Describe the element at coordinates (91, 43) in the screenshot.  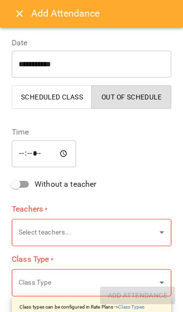
I see `label: Date` at that location.